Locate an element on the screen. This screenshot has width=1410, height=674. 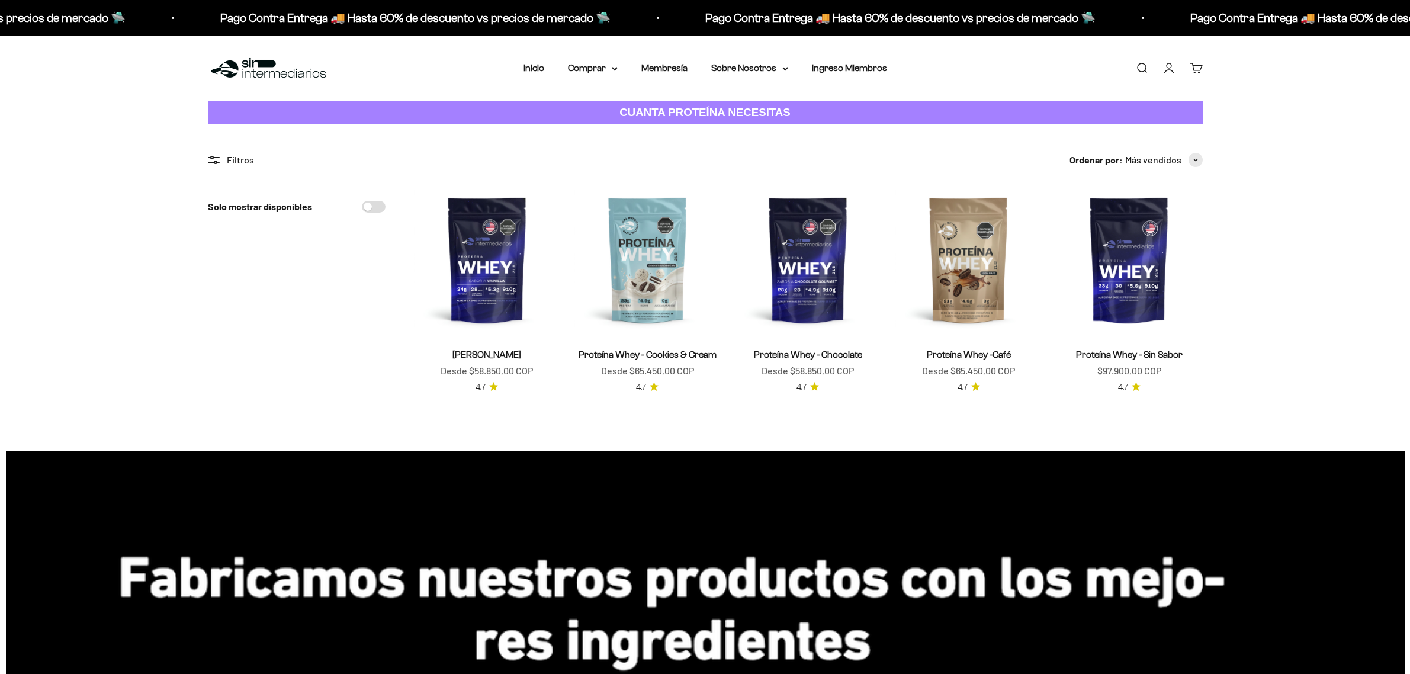
a: Inicio is located at coordinates (533, 67).